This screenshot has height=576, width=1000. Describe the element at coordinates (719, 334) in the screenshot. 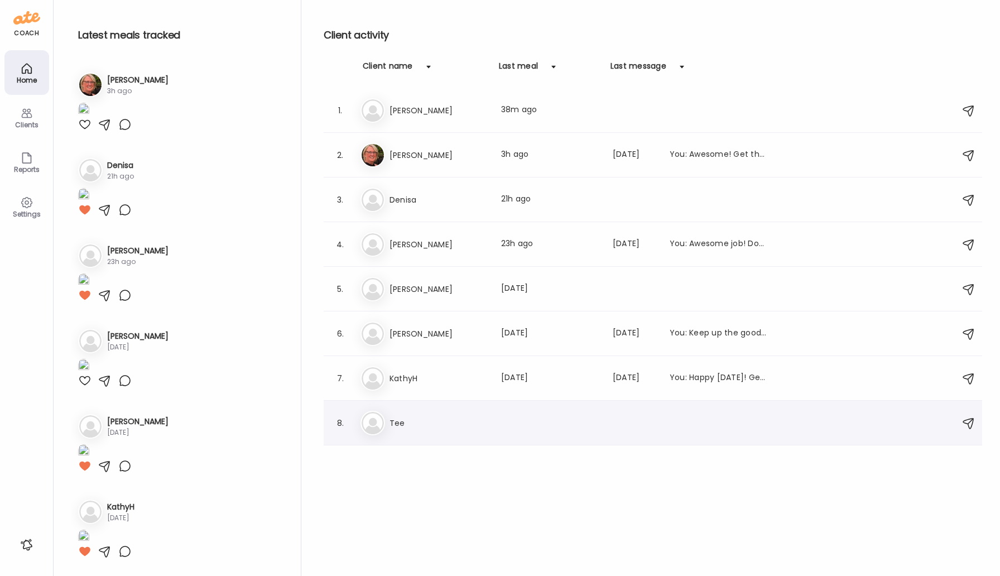

I see `div: You: Keep up the good work! Get that food in!` at that location.